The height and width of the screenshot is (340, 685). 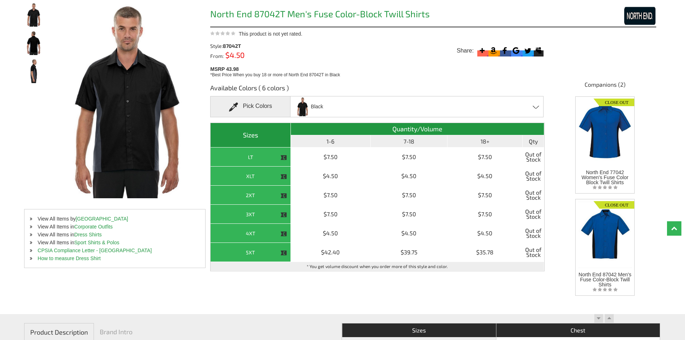 I want to click on td: $42.40, so click(x=331, y=252).